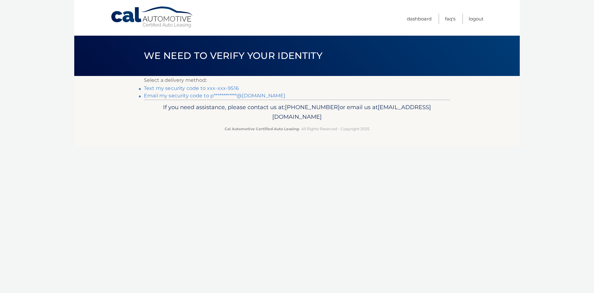 The image size is (594, 293). What do you see at coordinates (262, 128) in the screenshot?
I see `strong: Cal Automotive Certified Auto Leasing` at bounding box center [262, 128].